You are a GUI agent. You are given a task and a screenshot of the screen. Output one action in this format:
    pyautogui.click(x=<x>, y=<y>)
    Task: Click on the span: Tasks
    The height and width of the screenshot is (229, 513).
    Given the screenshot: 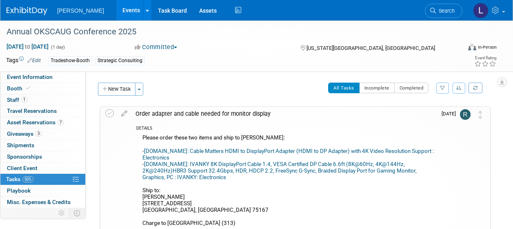 What is the action you would take?
    pyautogui.click(x=20, y=179)
    